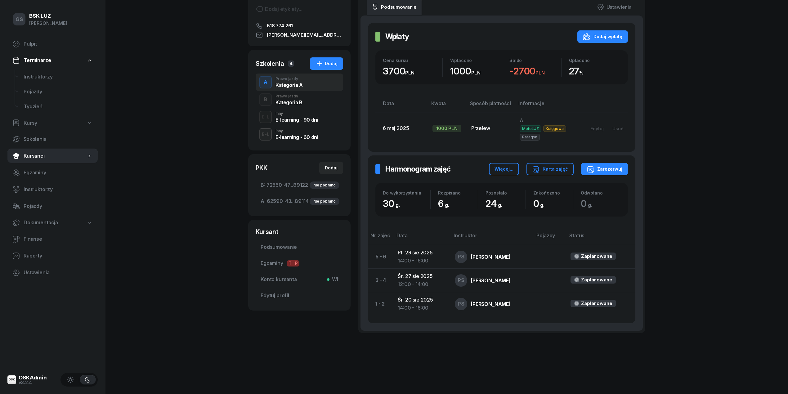 The image size is (788, 394). I want to click on div: 3700, so click(413, 71).